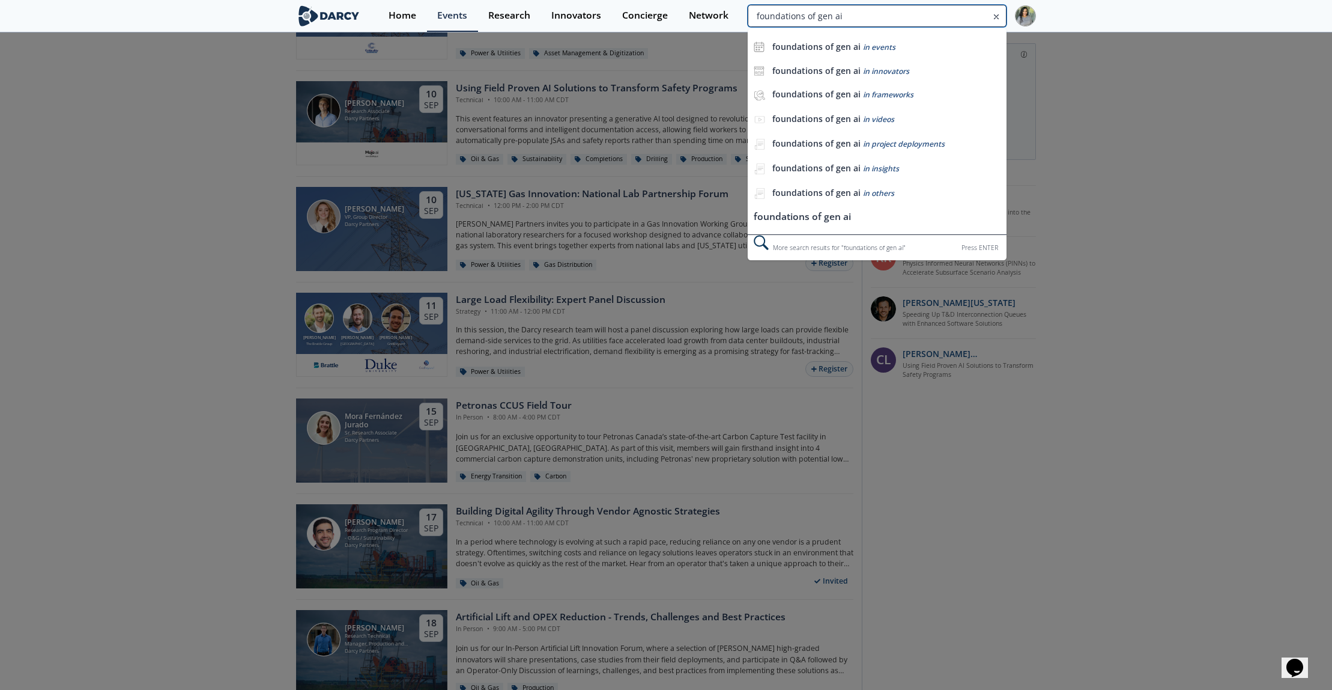 The image size is (1332, 690). Describe the element at coordinates (509, 16) in the screenshot. I see `div: Research` at that location.